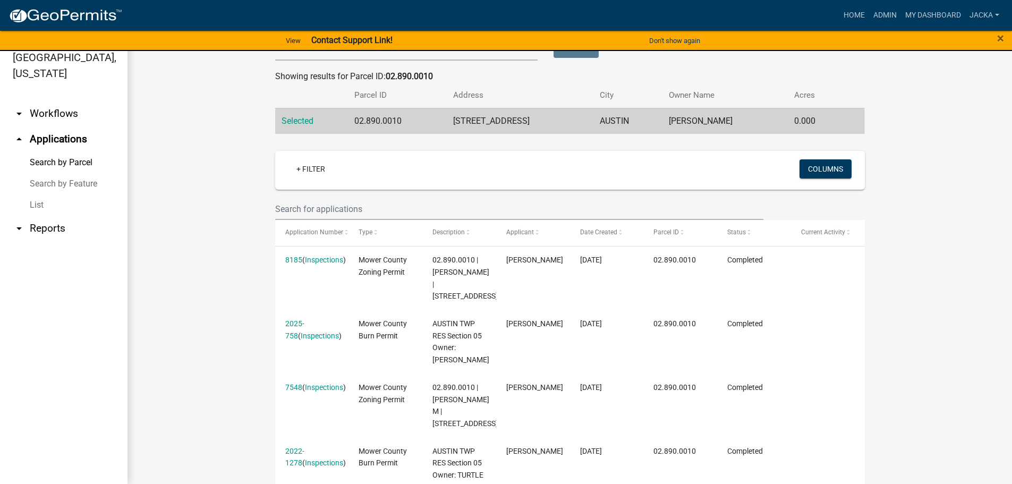  Describe the element at coordinates (295, 457) in the screenshot. I see `a: 2022-1278` at that location.